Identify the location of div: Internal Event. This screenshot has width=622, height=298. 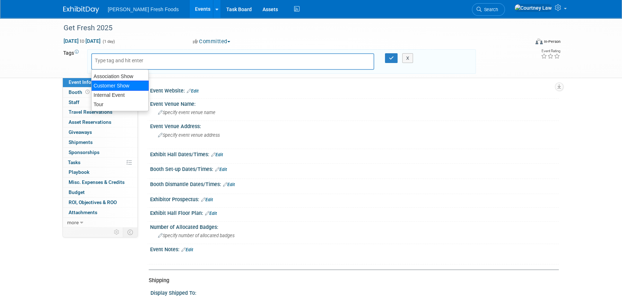
(120, 95).